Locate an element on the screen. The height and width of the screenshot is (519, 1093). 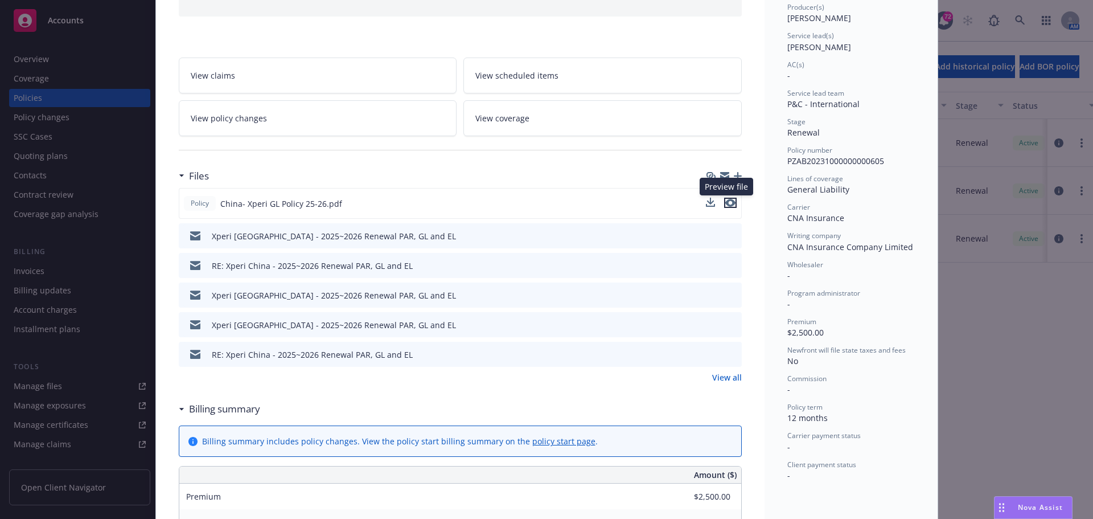
span: Wholesaler is located at coordinates (805, 264).